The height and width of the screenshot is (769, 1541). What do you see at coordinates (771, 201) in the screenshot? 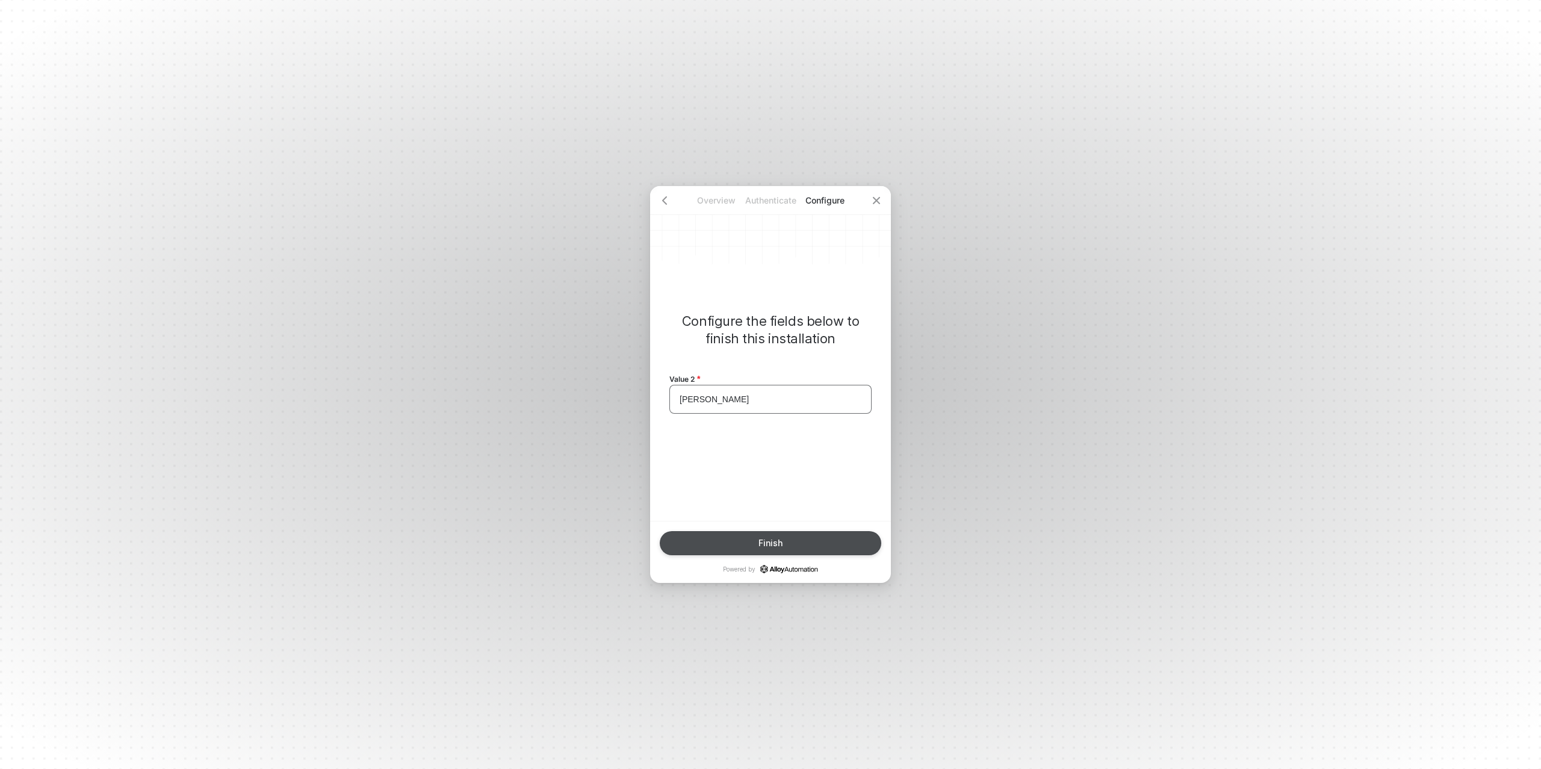
I see `p: Authenticate` at bounding box center [771, 201].